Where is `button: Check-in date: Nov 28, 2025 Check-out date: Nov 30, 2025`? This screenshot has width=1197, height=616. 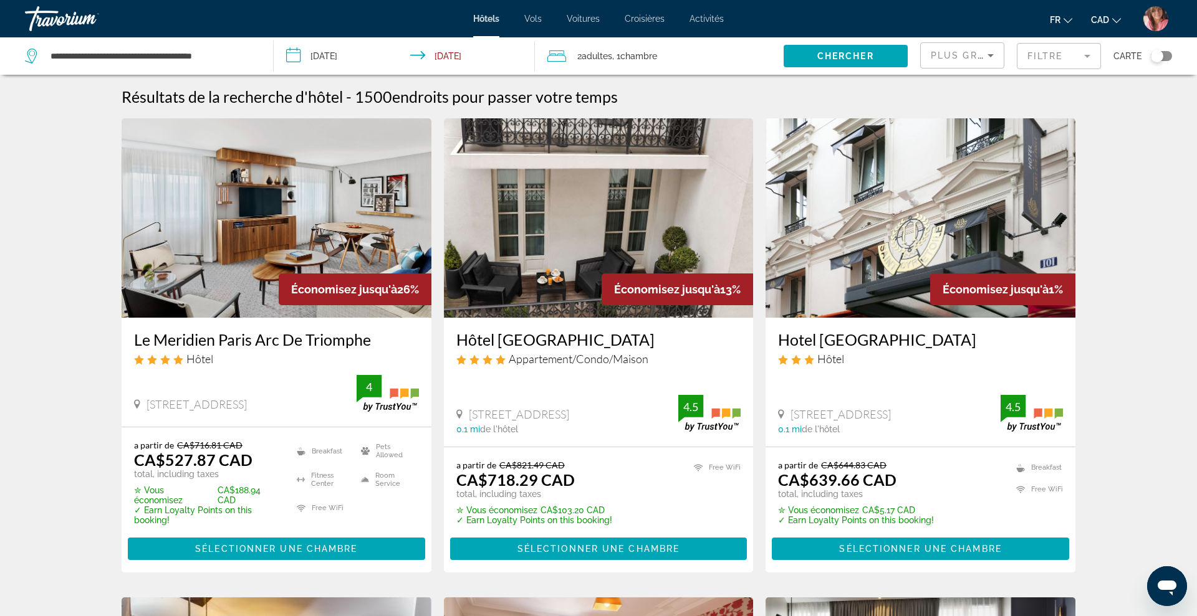
button: Check-in date: Nov 28, 2025 Check-out date: Nov 30, 2025 is located at coordinates (404, 56).